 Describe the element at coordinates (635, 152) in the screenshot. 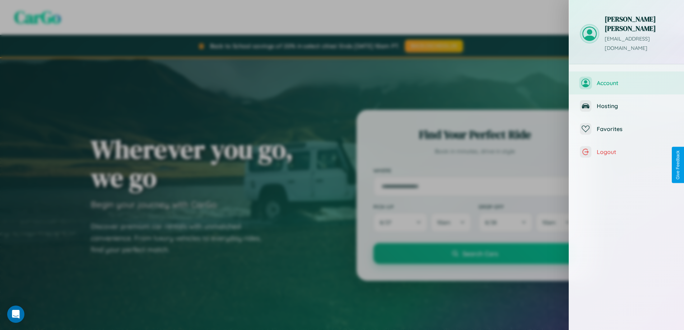

I see `span: Logout` at that location.